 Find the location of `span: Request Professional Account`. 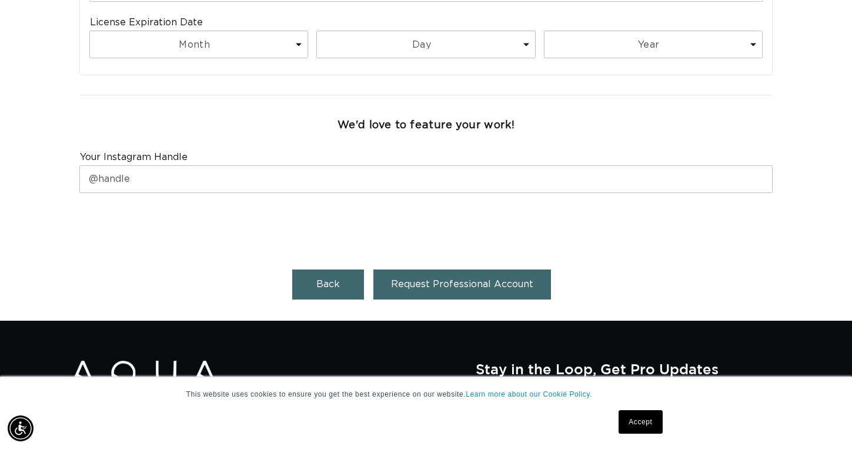

span: Request Professional Account is located at coordinates (462, 284).